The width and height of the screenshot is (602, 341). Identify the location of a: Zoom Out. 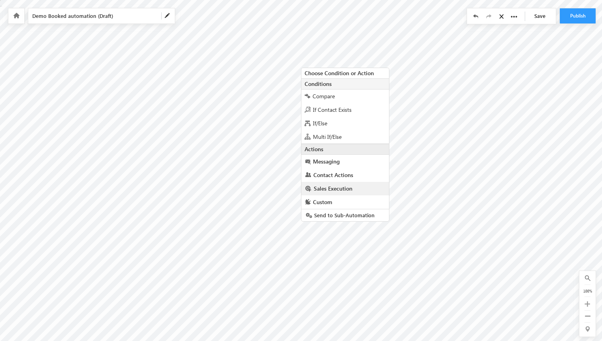
(588, 317).